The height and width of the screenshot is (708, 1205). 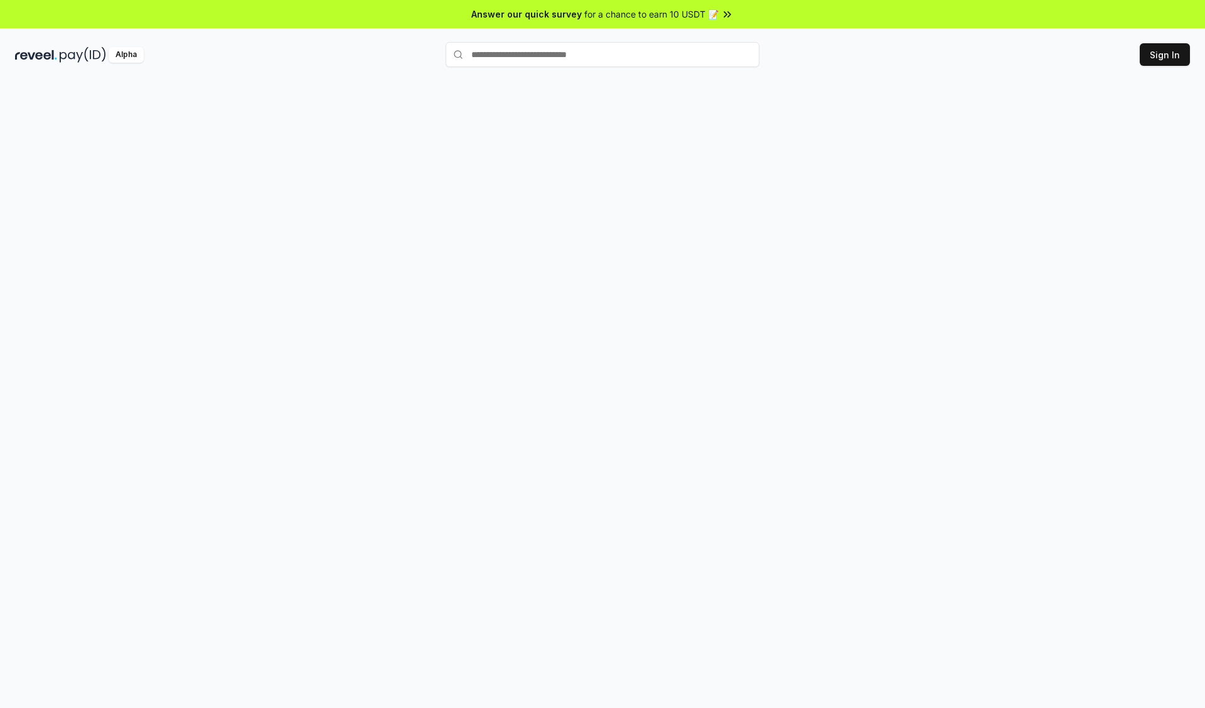 I want to click on img: pay_id, so click(x=83, y=55).